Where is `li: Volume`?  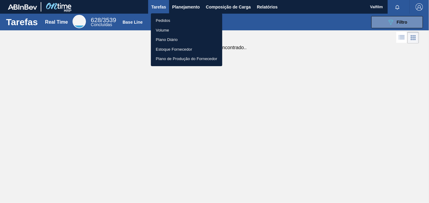
li: Volume is located at coordinates (186, 30).